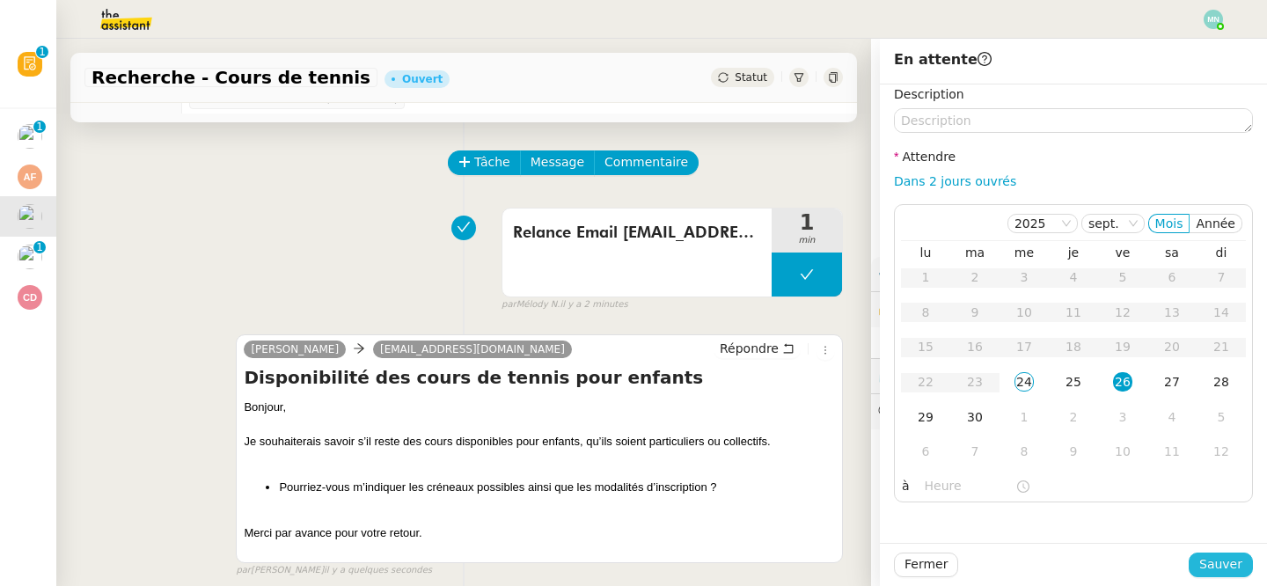 The height and width of the screenshot is (586, 1267). Describe the element at coordinates (1172, 418) in the screenshot. I see `td: 04/10/2025` at that location.